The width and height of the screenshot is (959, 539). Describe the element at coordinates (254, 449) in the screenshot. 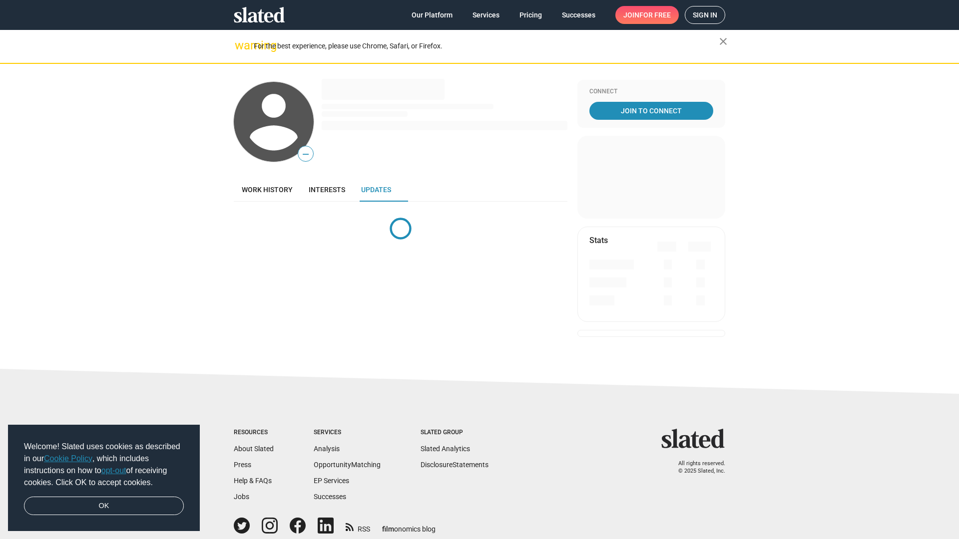

I see `a: About Slated` at that location.